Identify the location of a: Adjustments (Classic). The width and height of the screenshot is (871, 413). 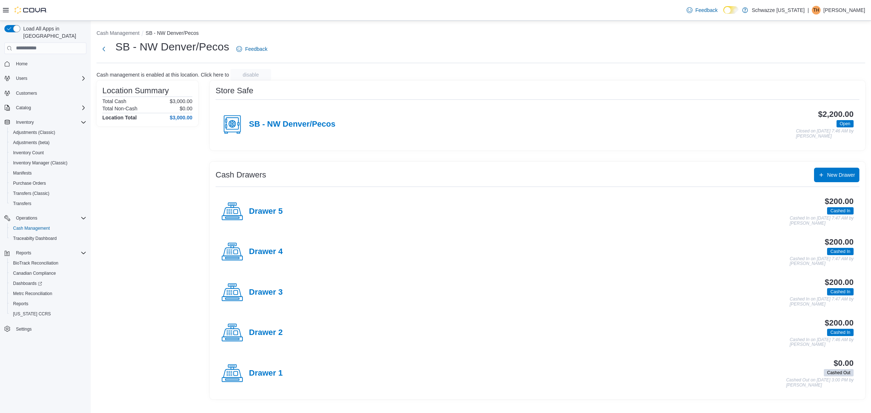
(34, 132).